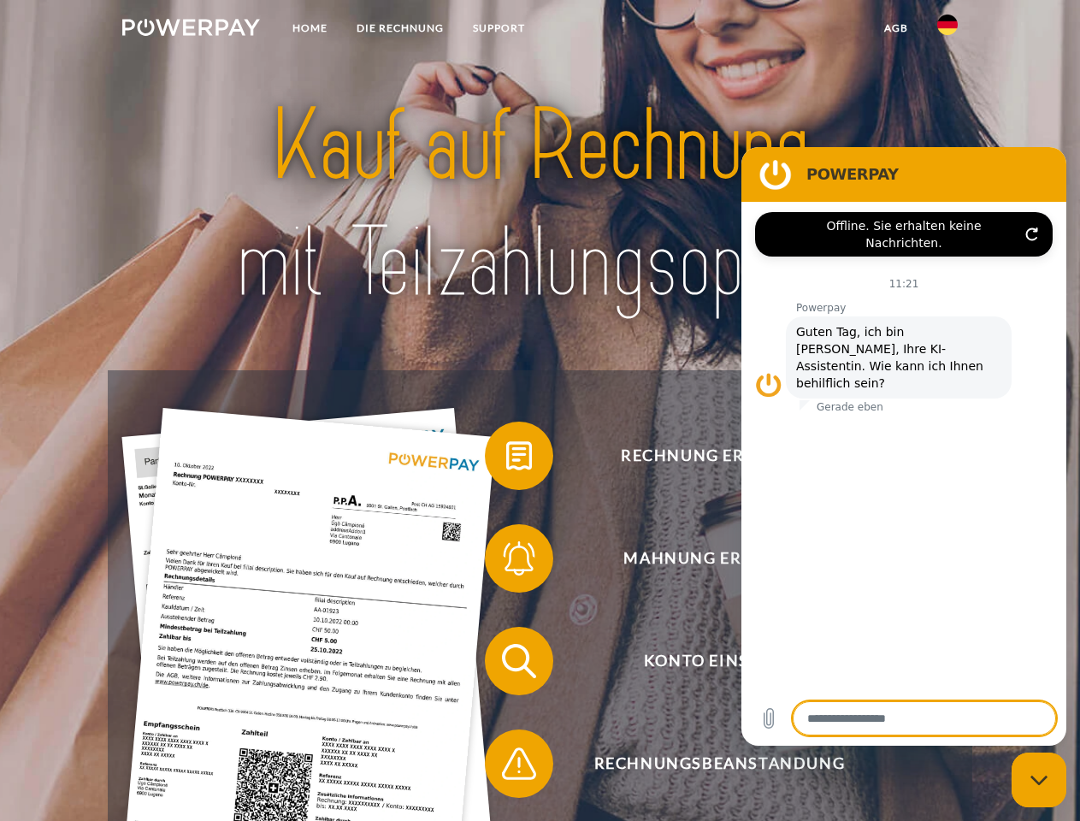 Image resolution: width=1080 pixels, height=821 pixels. Describe the element at coordinates (519, 661) in the screenshot. I see `img: qb_search.svg` at that location.